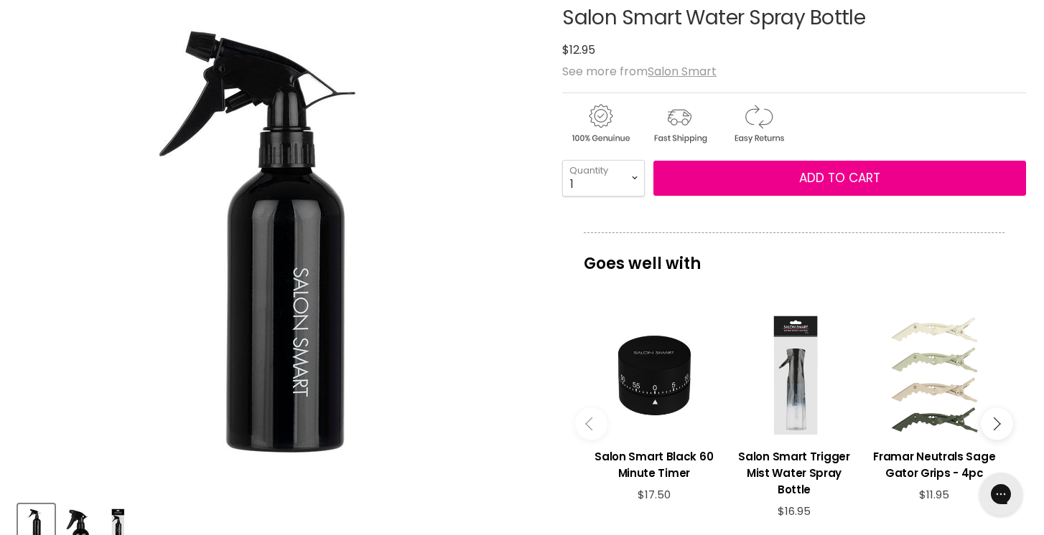 The image size is (1044, 535). Describe the element at coordinates (653, 465) in the screenshot. I see `h3: Salon Smart Black 60 Minute Timer` at that location.